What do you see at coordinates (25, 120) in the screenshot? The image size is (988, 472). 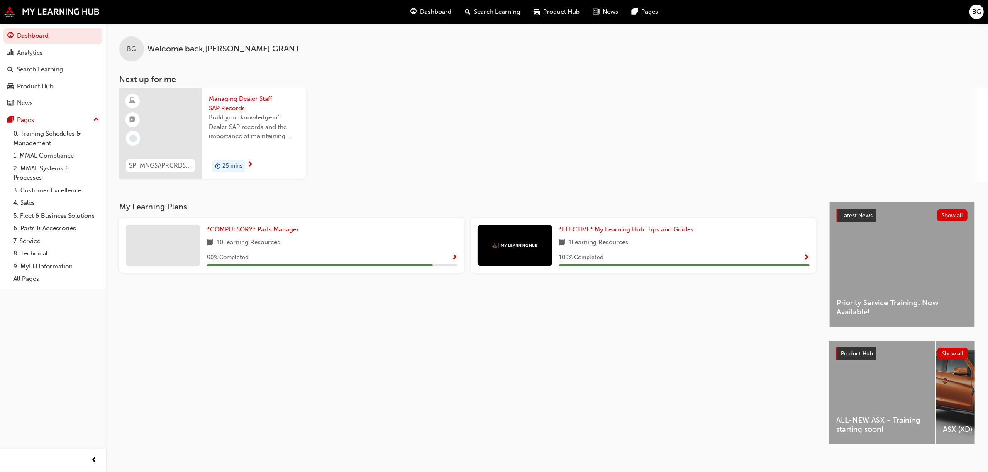 I see `div: Pages` at bounding box center [25, 120].